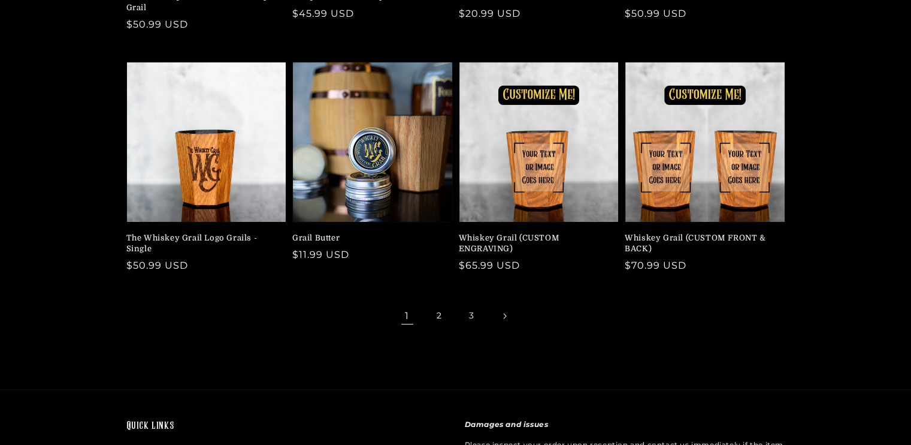 This screenshot has width=911, height=445. What do you see at coordinates (286, 426) in the screenshot?
I see `h2: Quick links` at bounding box center [286, 426].